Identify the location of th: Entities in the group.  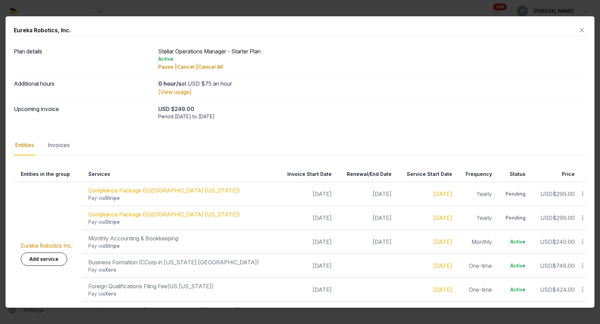
(47, 174).